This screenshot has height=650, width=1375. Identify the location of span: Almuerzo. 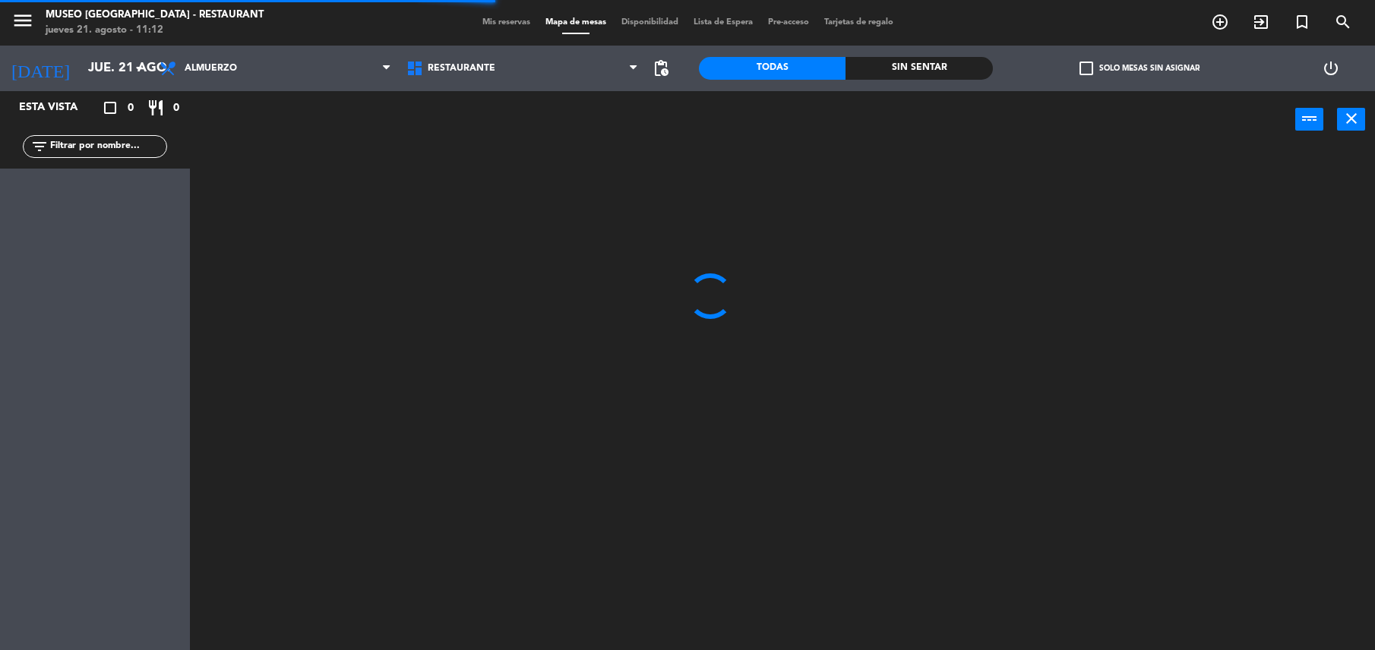
(210, 68).